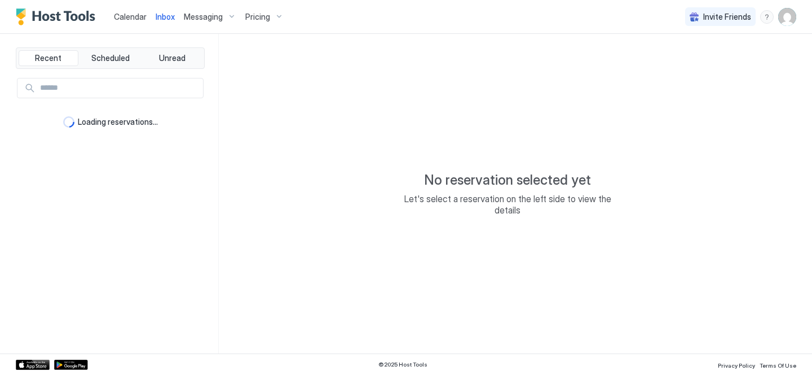  Describe the element at coordinates (118, 122) in the screenshot. I see `span: Loading reservations...` at that location.